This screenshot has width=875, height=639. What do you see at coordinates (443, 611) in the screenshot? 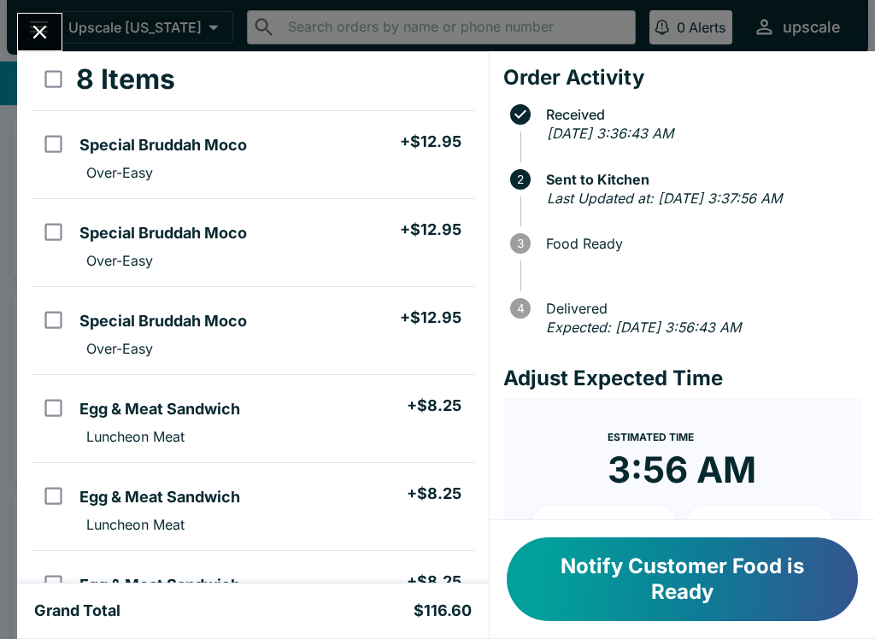
I see `h5: $116.60` at bounding box center [443, 611].